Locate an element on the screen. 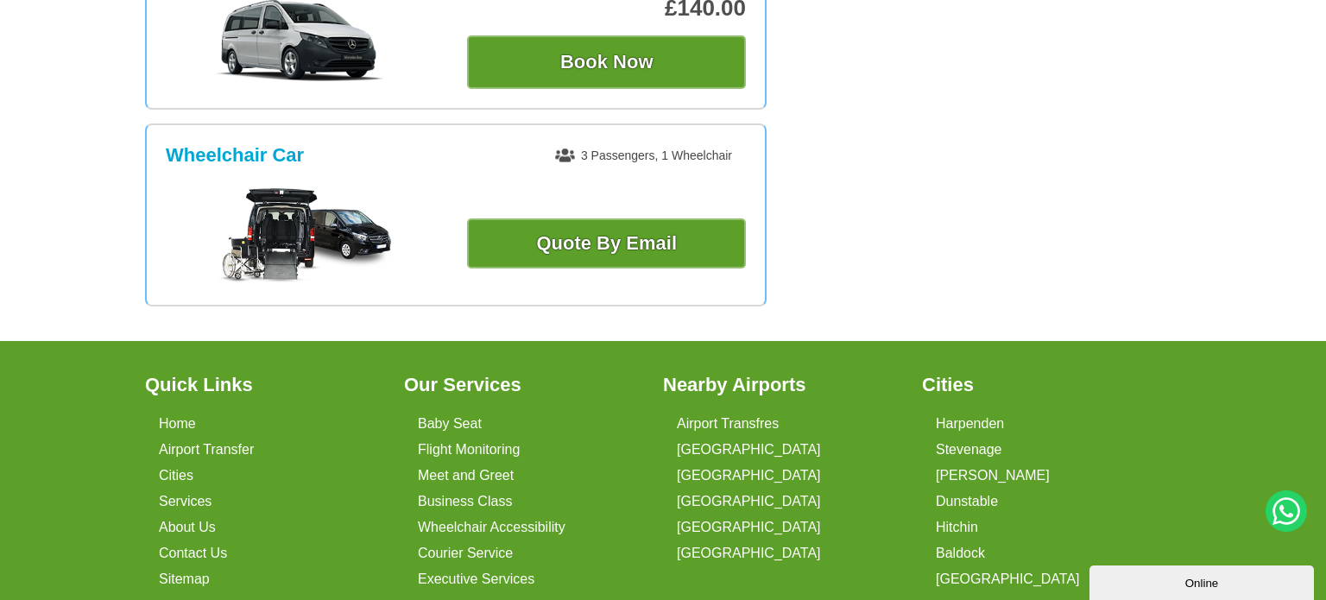 The width and height of the screenshot is (1326, 600). h3: Wheelchair Car is located at coordinates (235, 155).